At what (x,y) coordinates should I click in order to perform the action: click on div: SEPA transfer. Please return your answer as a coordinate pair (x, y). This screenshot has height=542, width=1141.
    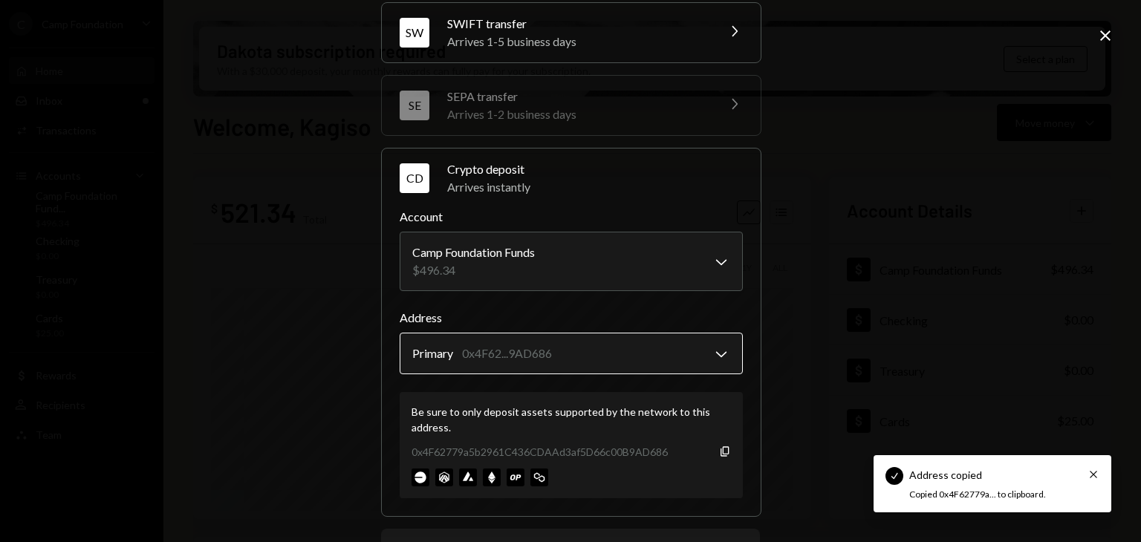
    Looking at the image, I should click on (577, 97).